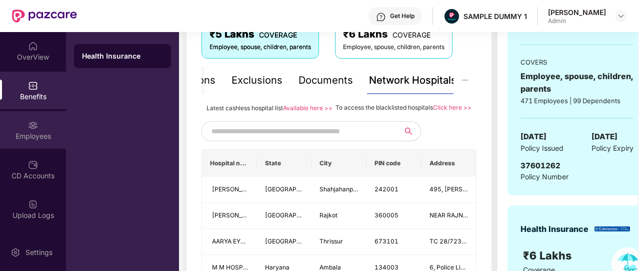  I want to click on span: To access the blacklisted hospitals, so click(384, 107).